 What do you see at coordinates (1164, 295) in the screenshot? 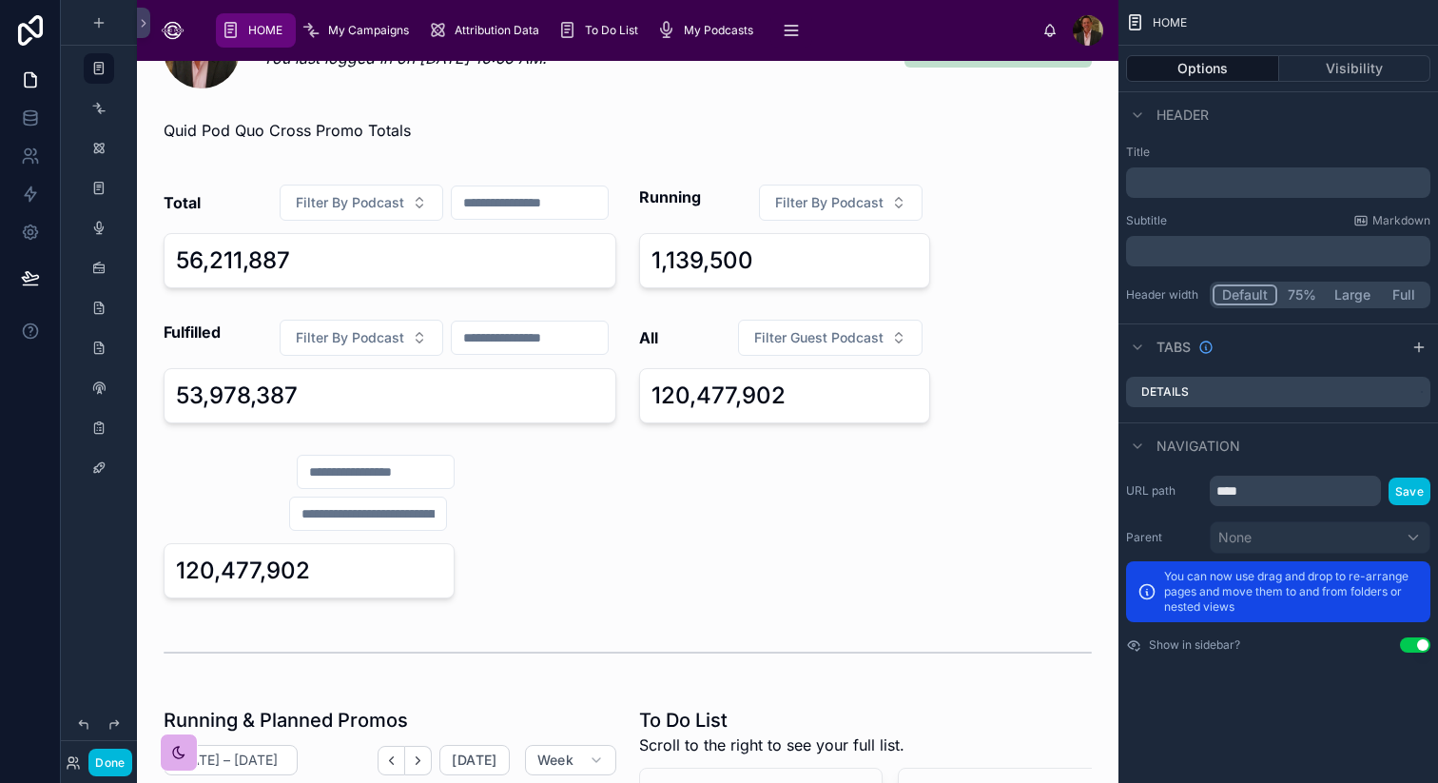
I see `label: Header width` at bounding box center [1164, 295].